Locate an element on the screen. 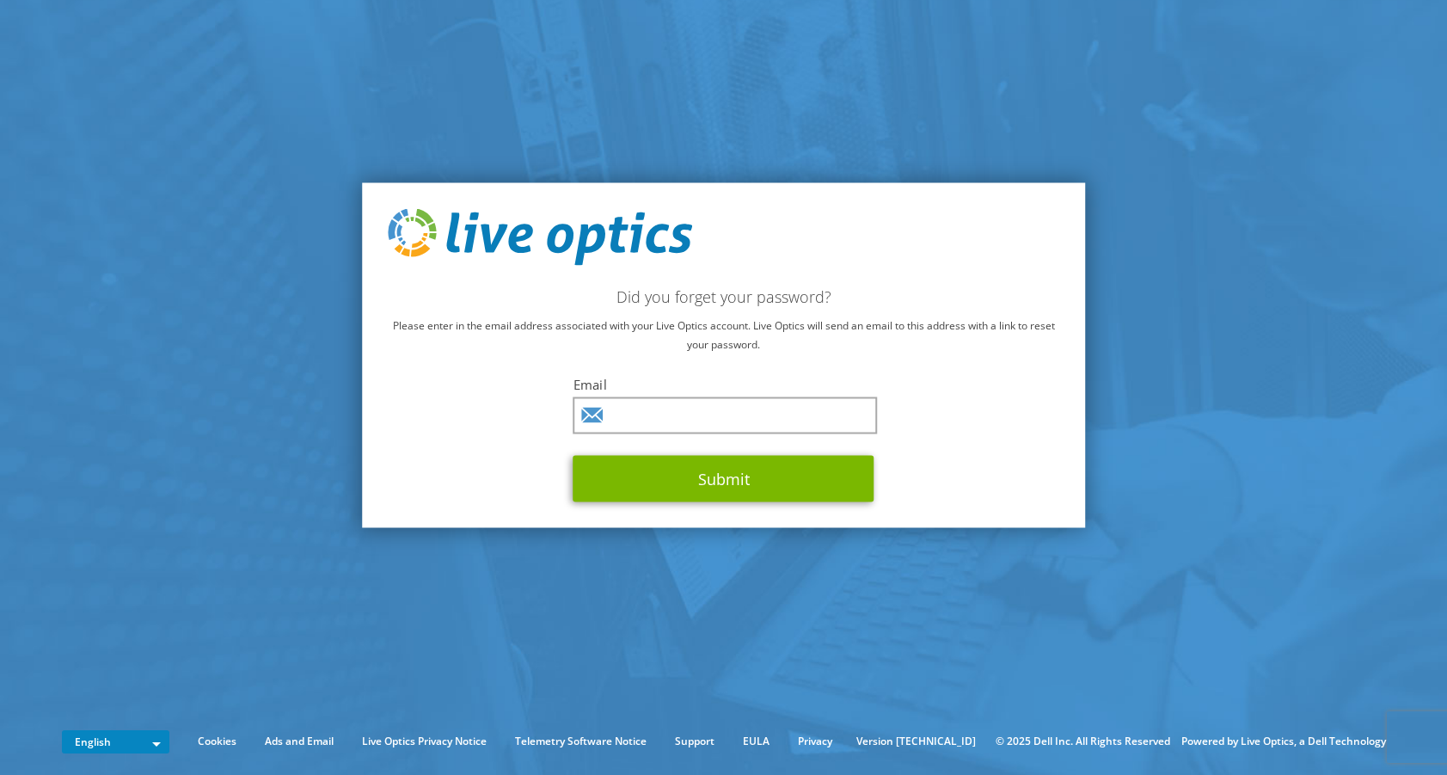 The image size is (1447, 775). a: EULA is located at coordinates (756, 741).